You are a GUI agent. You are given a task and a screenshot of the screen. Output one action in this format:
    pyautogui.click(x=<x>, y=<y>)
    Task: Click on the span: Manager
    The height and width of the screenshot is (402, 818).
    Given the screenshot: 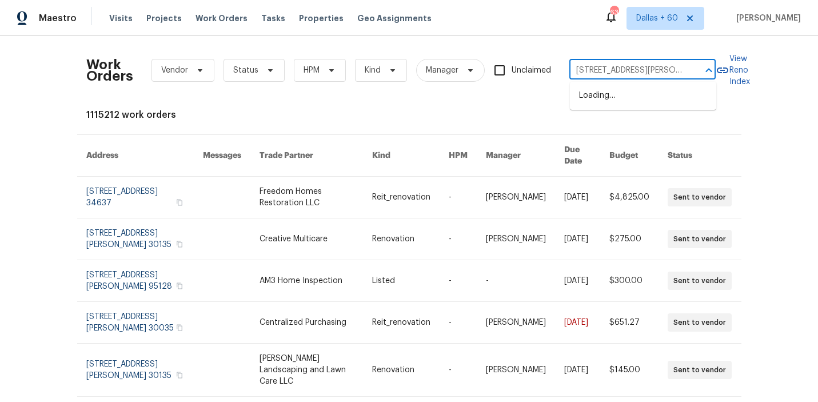 What is the action you would take?
    pyautogui.click(x=442, y=70)
    